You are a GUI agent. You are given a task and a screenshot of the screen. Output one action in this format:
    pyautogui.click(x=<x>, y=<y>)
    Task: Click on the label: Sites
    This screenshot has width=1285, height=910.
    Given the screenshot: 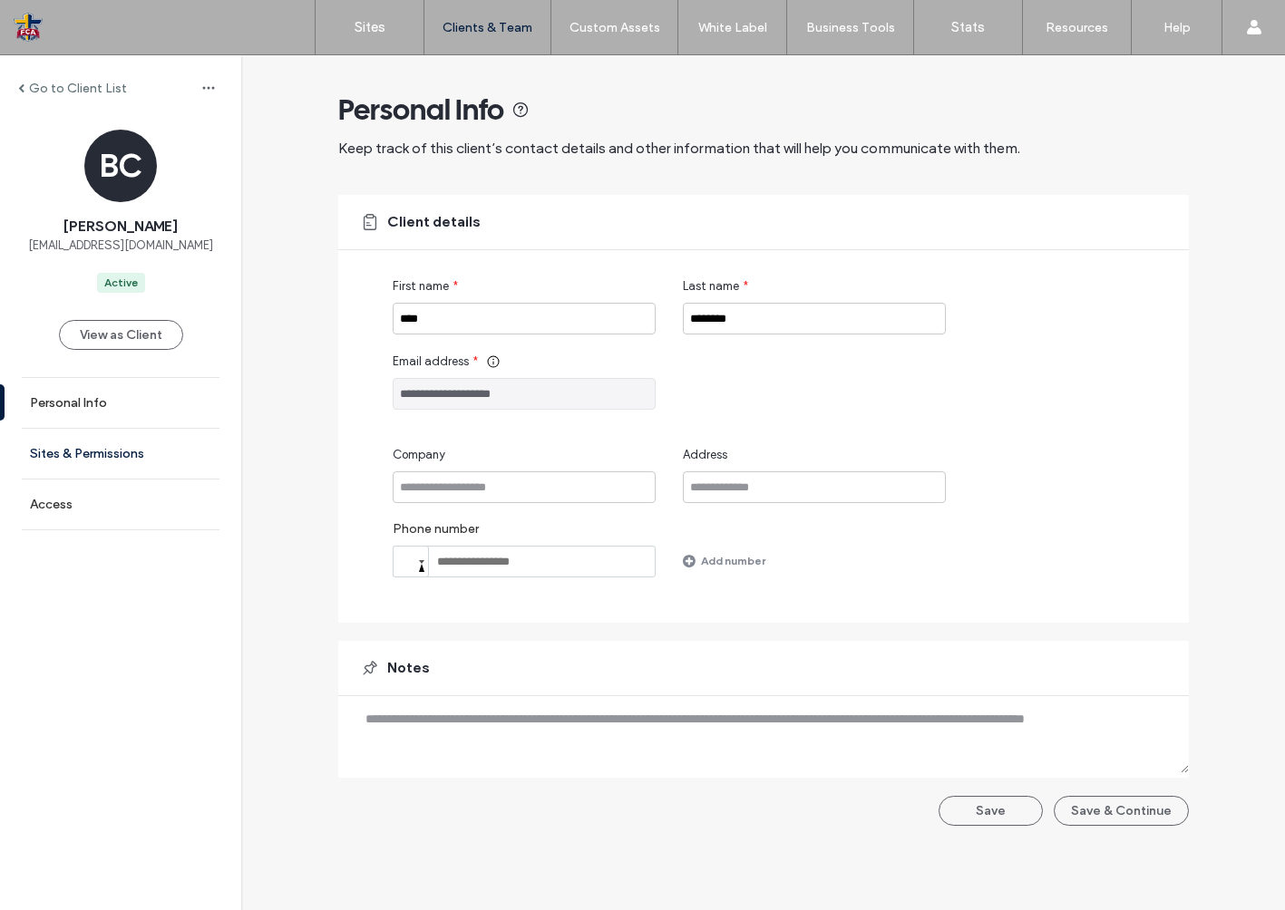 What is the action you would take?
    pyautogui.click(x=370, y=27)
    